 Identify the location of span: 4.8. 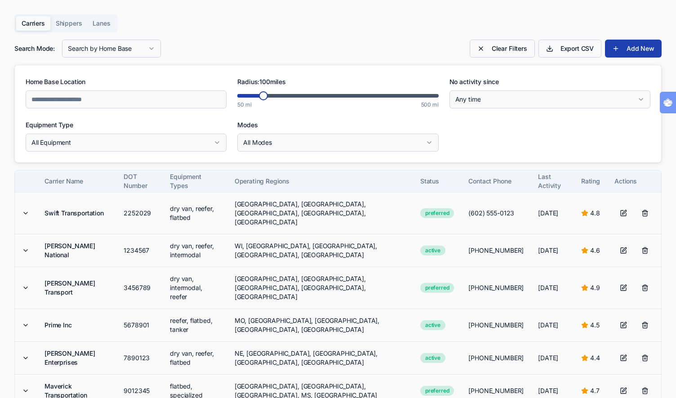
(595, 213).